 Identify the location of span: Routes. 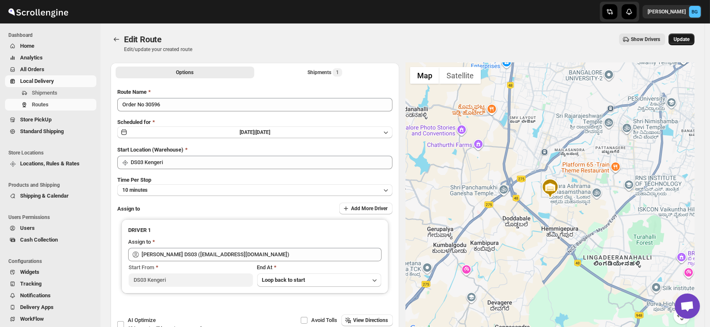
(40, 104).